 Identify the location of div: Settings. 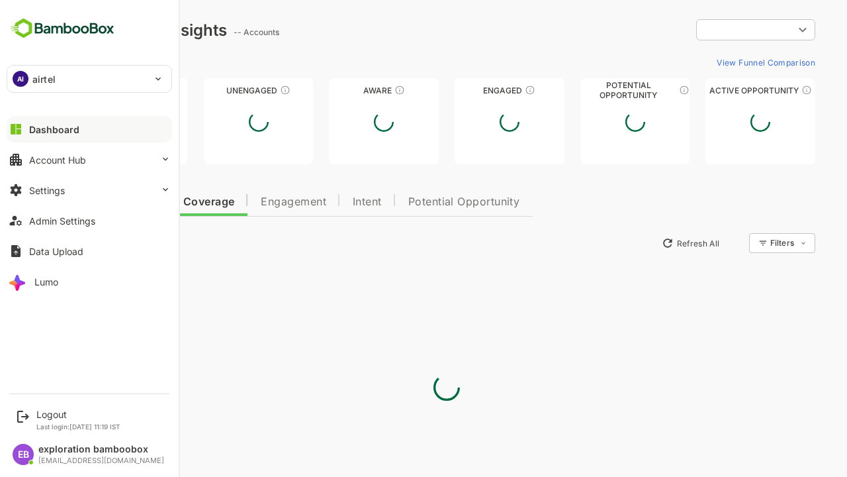
(47, 190).